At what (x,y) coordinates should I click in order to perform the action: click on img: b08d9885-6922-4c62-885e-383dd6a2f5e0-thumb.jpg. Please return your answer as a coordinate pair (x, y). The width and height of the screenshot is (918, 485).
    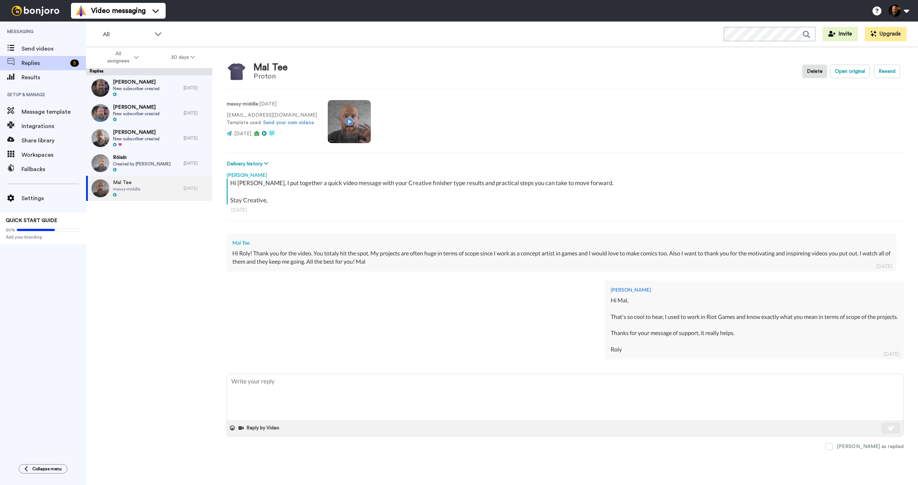
    Looking at the image, I should click on (100, 138).